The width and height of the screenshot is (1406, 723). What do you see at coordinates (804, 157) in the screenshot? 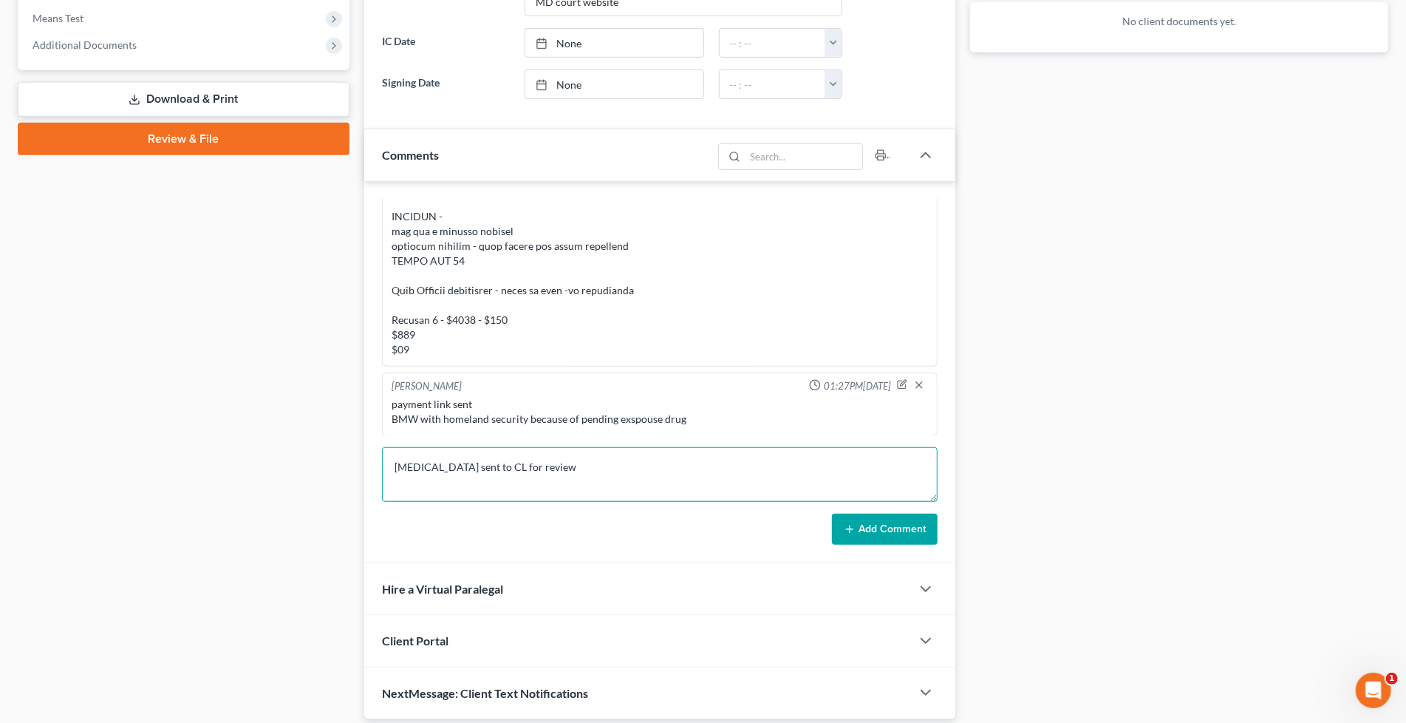
I see `input: Search...` at bounding box center [804, 157].